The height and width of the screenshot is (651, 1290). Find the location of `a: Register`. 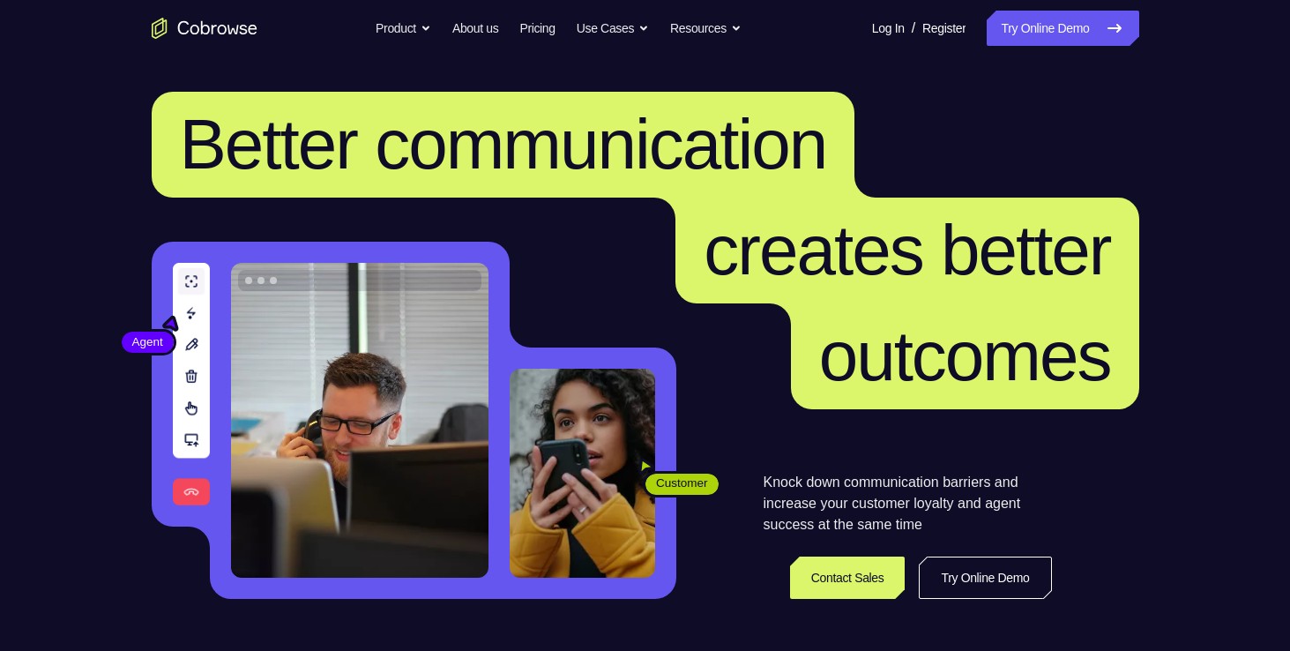

a: Register is located at coordinates (944, 28).